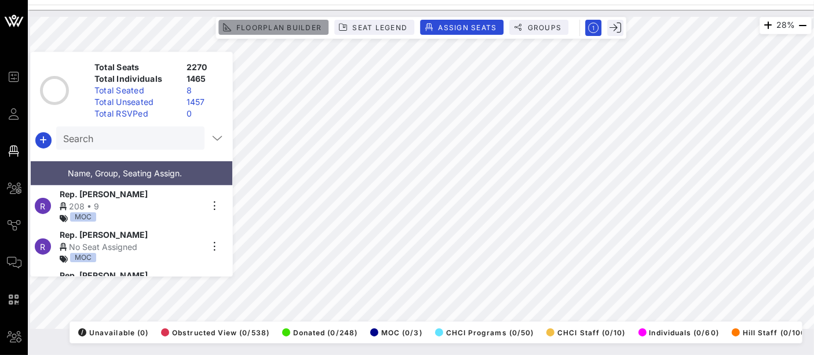 This screenshot has height=355, width=814. What do you see at coordinates (131, 206) in the screenshot?
I see `div: 208 • 9` at bounding box center [131, 206].